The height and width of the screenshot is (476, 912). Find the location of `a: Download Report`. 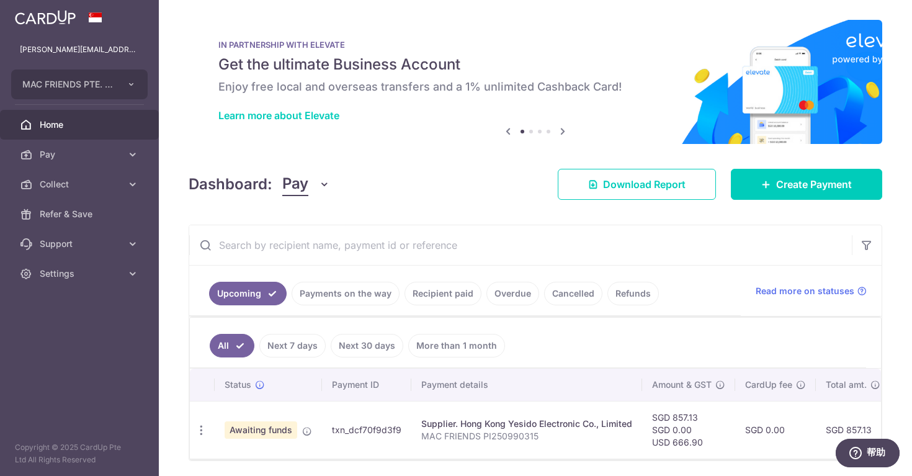

a: Download Report is located at coordinates (636, 184).